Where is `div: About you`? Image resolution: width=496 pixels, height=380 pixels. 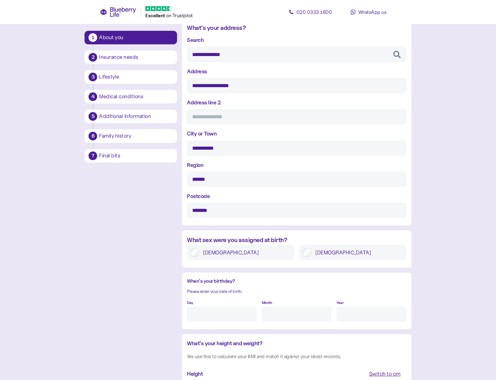 div: About you is located at coordinates (136, 38).